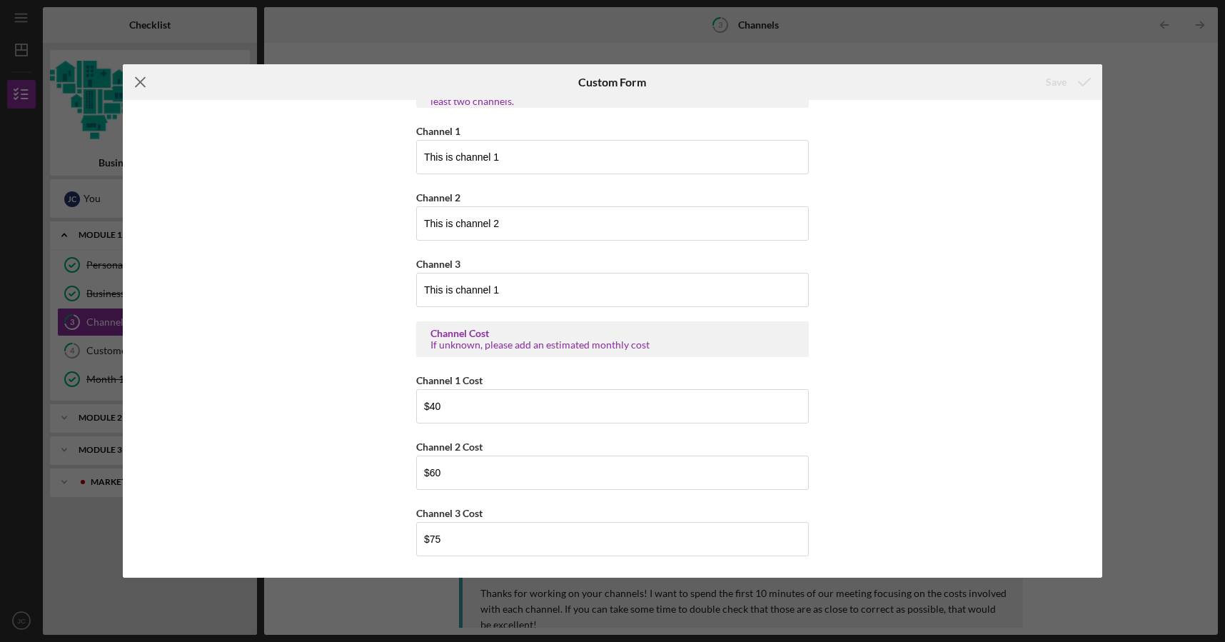 The width and height of the screenshot is (1225, 642). I want to click on label: Channel 1 Cost, so click(449, 380).